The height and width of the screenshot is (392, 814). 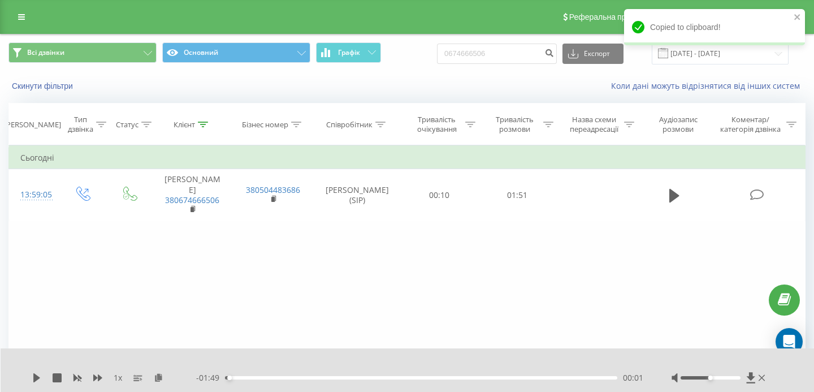 What do you see at coordinates (514, 124) in the screenshot?
I see `div: Тривалість розмови` at bounding box center [514, 124].